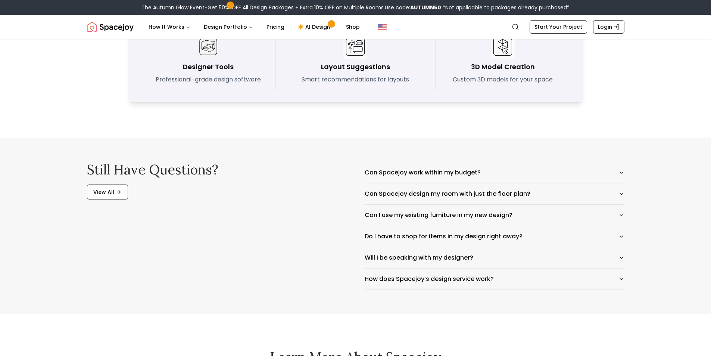  I want to click on h3: Layout Suggestions, so click(355, 67).